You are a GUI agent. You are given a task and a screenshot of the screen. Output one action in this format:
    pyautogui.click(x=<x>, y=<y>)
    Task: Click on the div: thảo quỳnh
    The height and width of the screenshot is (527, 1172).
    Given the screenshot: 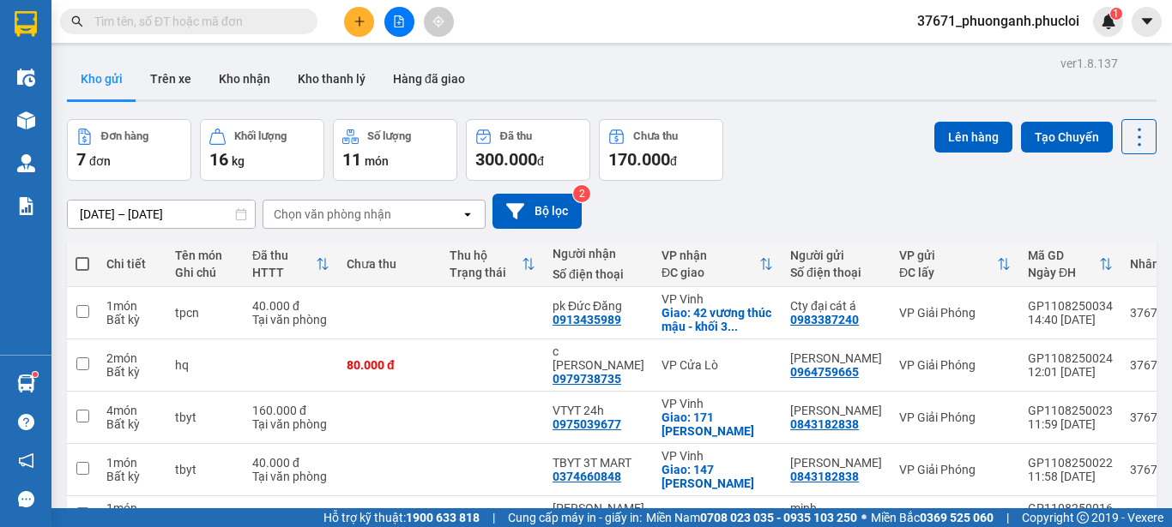 What is the action you would take?
    pyautogui.click(x=835, y=359)
    